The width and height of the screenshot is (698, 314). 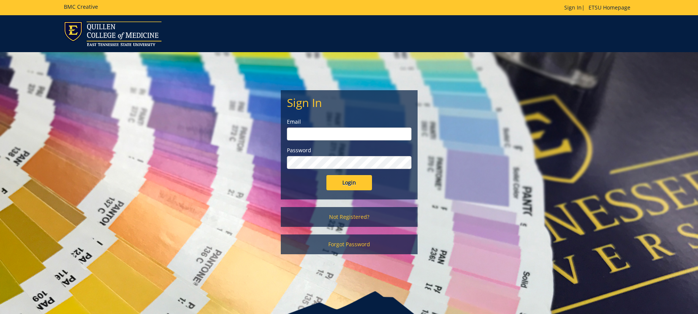 I want to click on label: Password, so click(x=349, y=150).